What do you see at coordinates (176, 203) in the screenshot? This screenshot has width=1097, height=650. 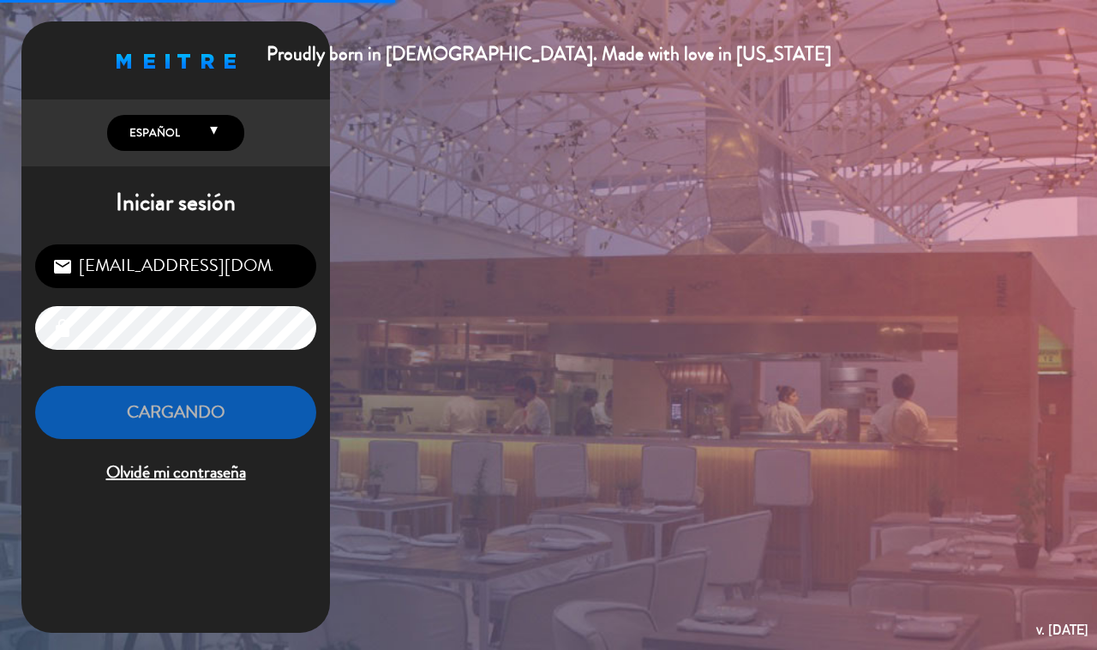 I see `h1: Iniciar sesión` at bounding box center [176, 203].